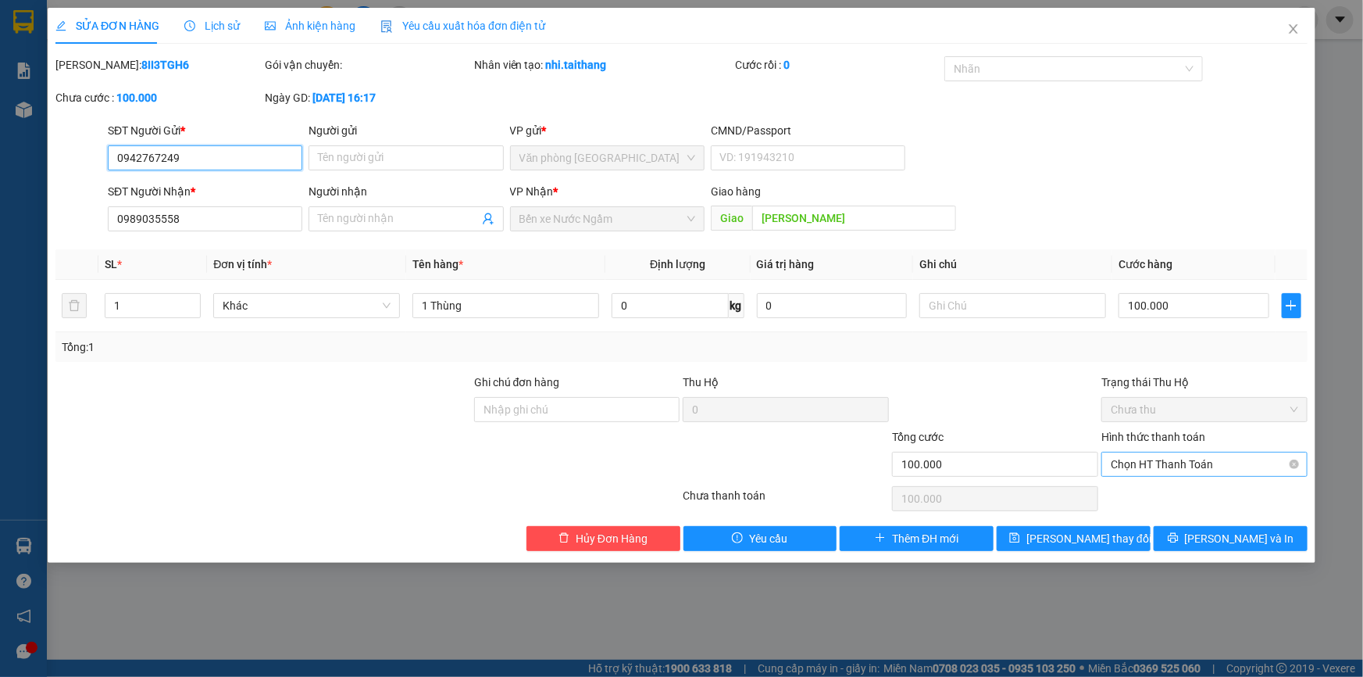  What do you see at coordinates (607, 219) in the screenshot?
I see `span: Bến xe Nước Ngầm` at bounding box center [607, 219].